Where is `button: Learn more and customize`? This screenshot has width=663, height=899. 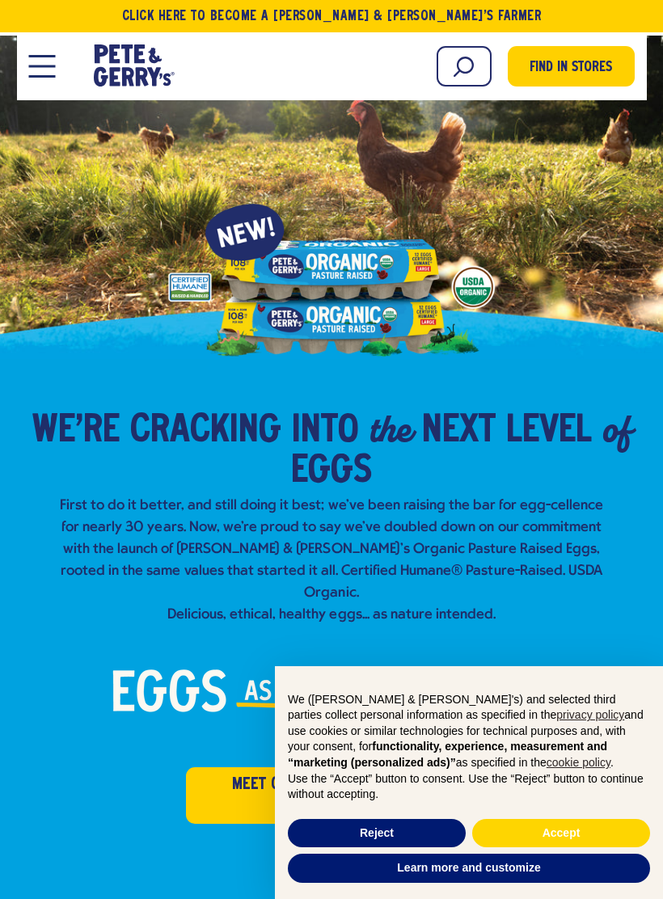 button: Learn more and customize is located at coordinates (469, 868).